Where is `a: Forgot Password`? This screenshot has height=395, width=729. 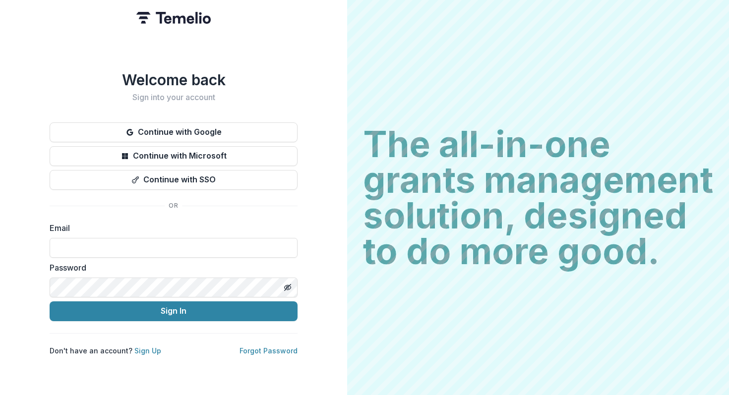
a: Forgot Password is located at coordinates (268, 351).